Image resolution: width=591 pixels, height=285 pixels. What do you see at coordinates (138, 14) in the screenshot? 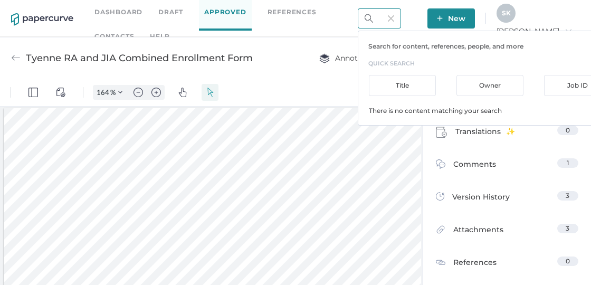
I see `img: default-minus.svg` at bounding box center [138, 14].